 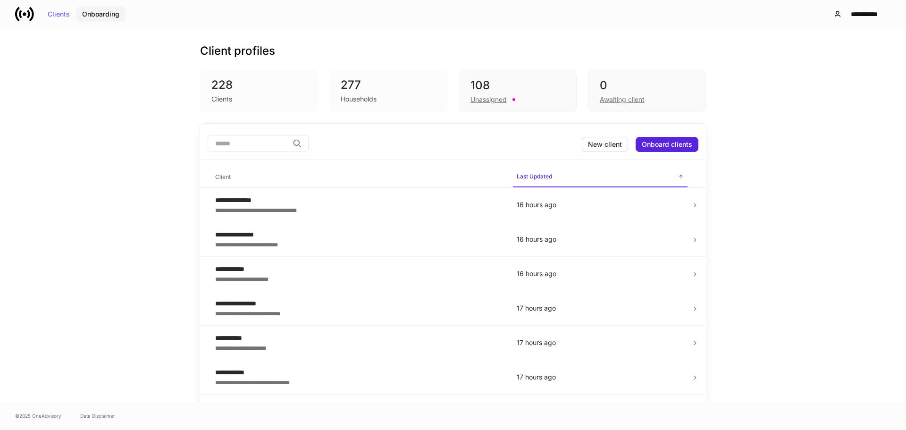 I want to click on h3: Client profiles, so click(x=237, y=51).